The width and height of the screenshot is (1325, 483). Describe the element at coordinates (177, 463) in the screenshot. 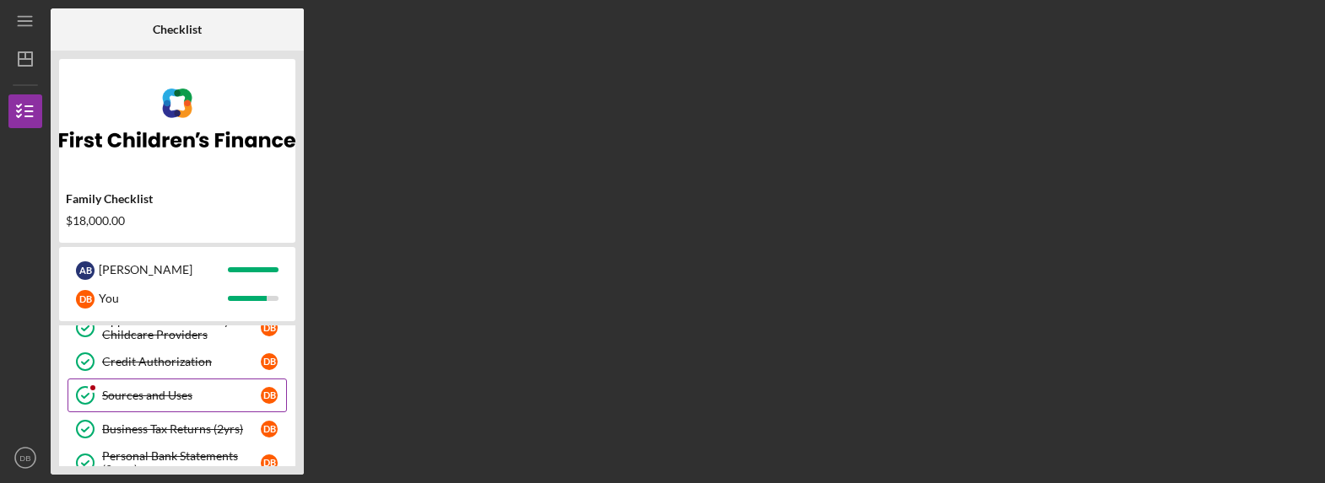

I see `a: Personal Bank Statements (2mos)DB` at that location.